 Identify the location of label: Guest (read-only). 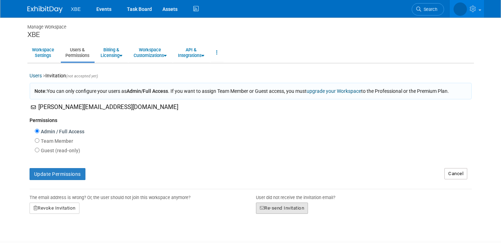
(60, 150).